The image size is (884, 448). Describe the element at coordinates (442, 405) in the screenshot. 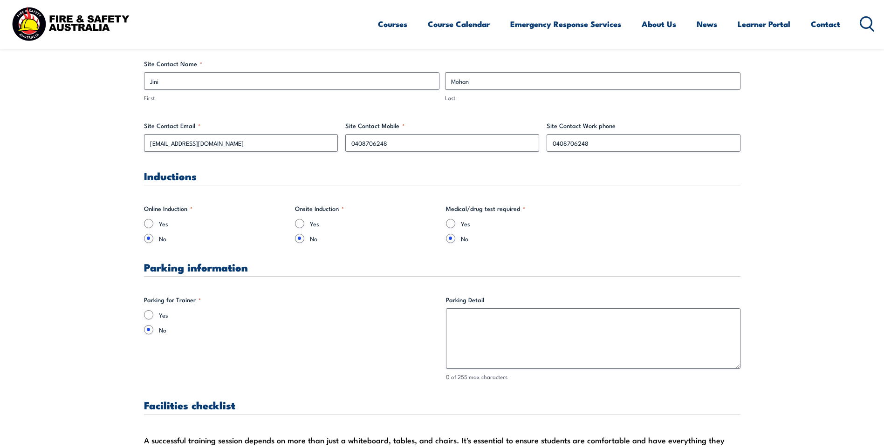

I see `h3: Facilities checklist` at that location.